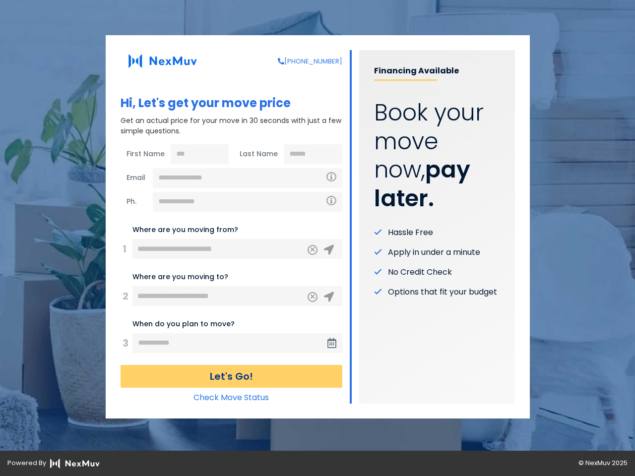  Describe the element at coordinates (422, 184) in the screenshot. I see `strong: pay later.` at that location.